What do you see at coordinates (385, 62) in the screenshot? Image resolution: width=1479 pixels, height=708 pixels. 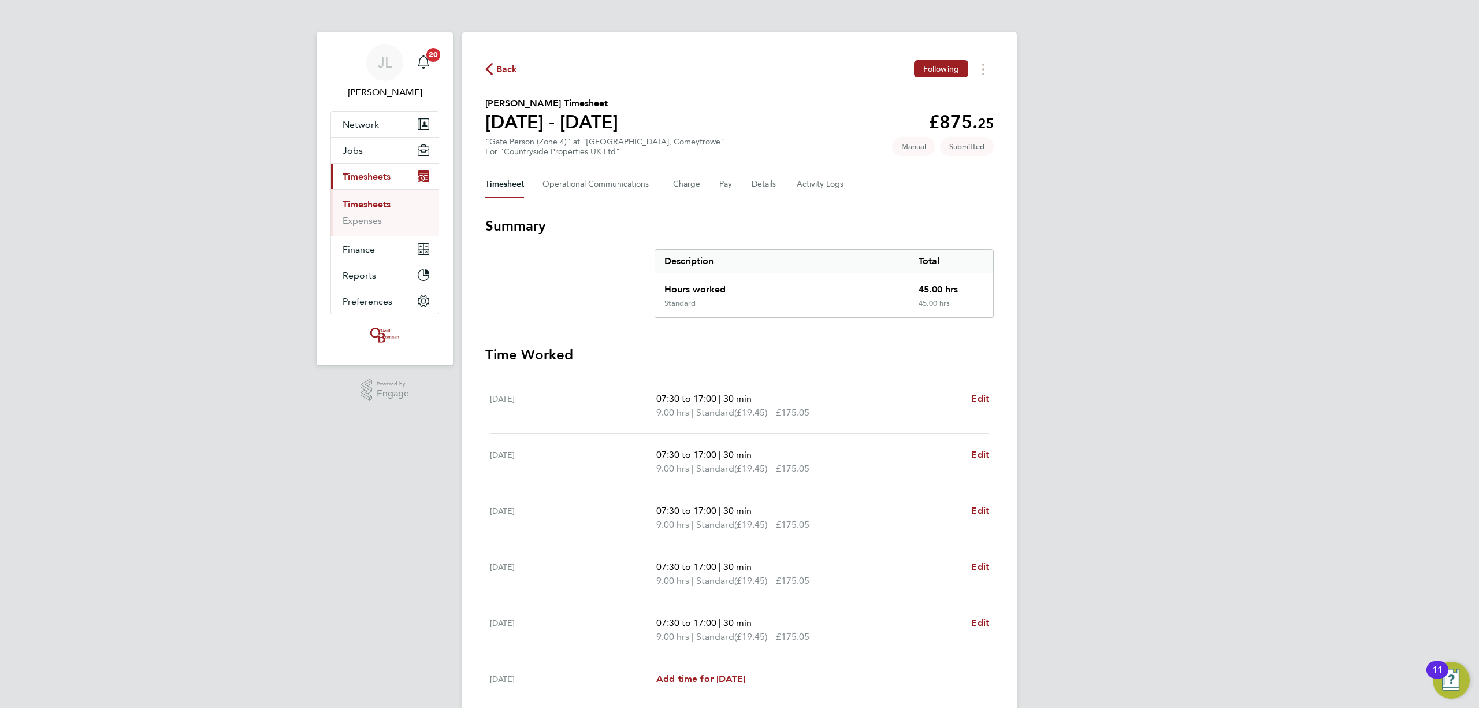 I see `span: JL` at bounding box center [385, 62].